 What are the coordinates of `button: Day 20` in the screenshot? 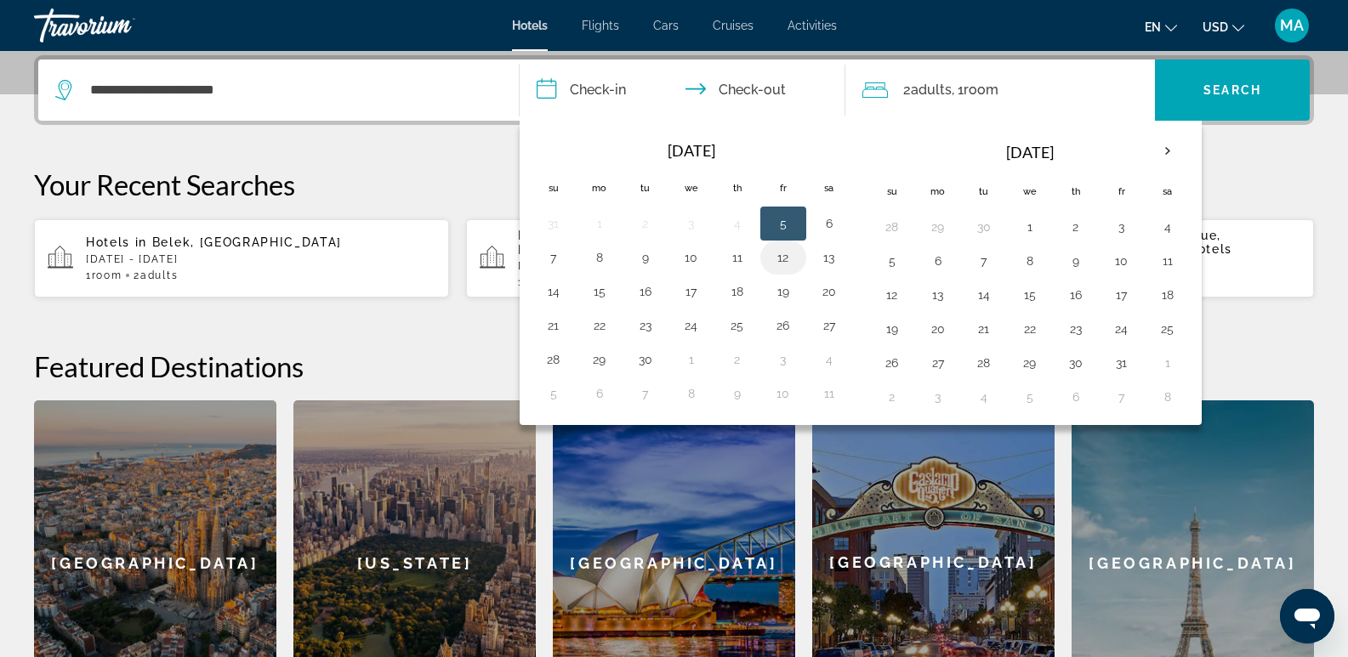 It's located at (829, 292).